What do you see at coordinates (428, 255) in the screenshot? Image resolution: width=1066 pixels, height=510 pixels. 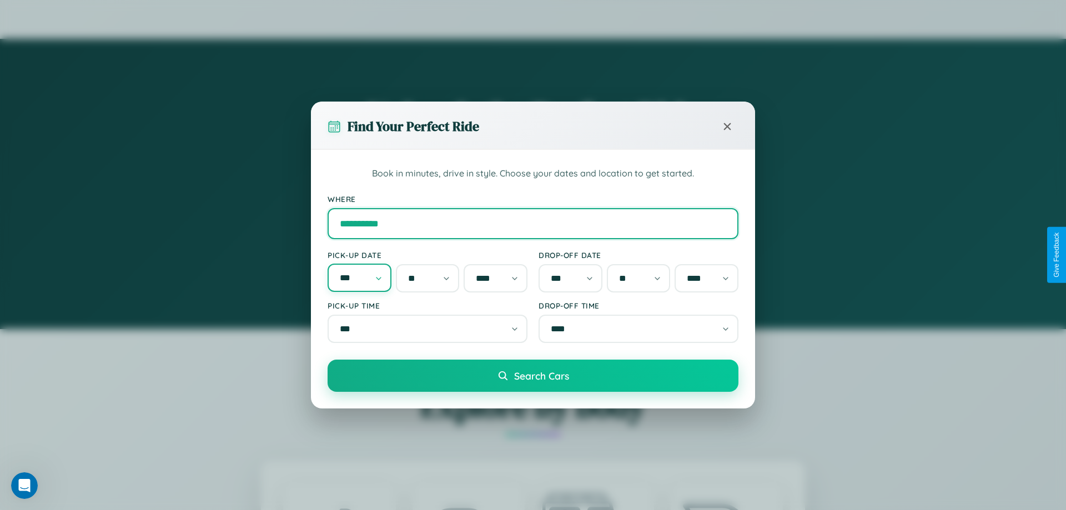 I see `label: Pick-up Date` at bounding box center [428, 255].